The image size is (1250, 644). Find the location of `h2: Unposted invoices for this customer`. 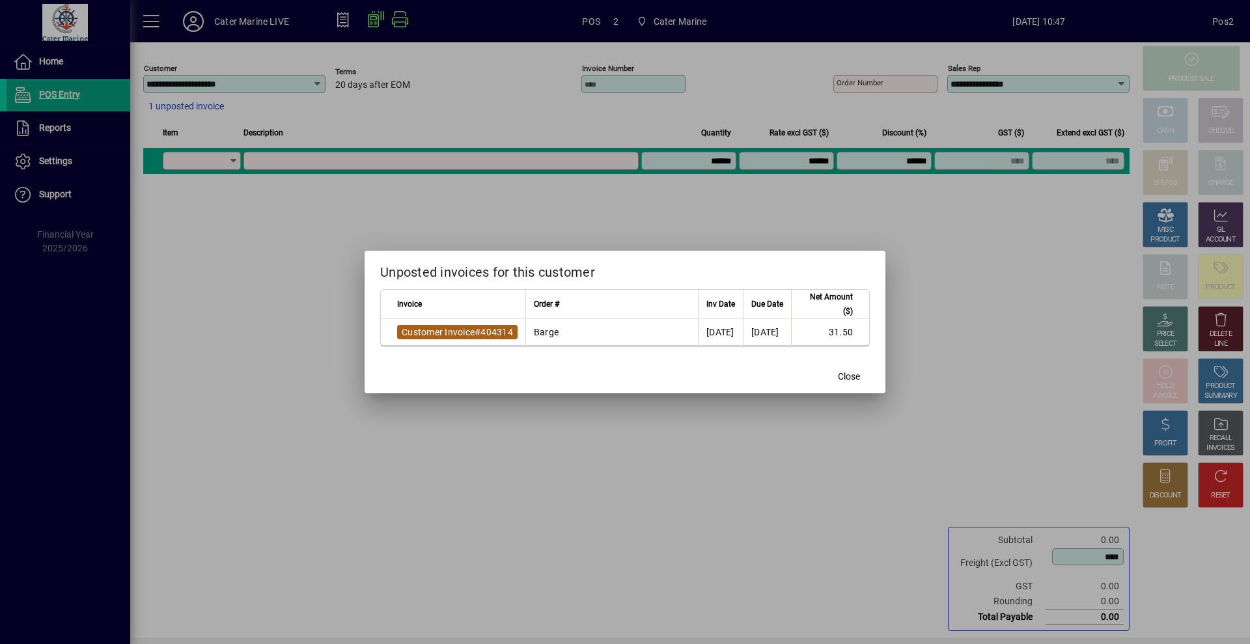

h2: Unposted invoices for this customer is located at coordinates (625, 269).